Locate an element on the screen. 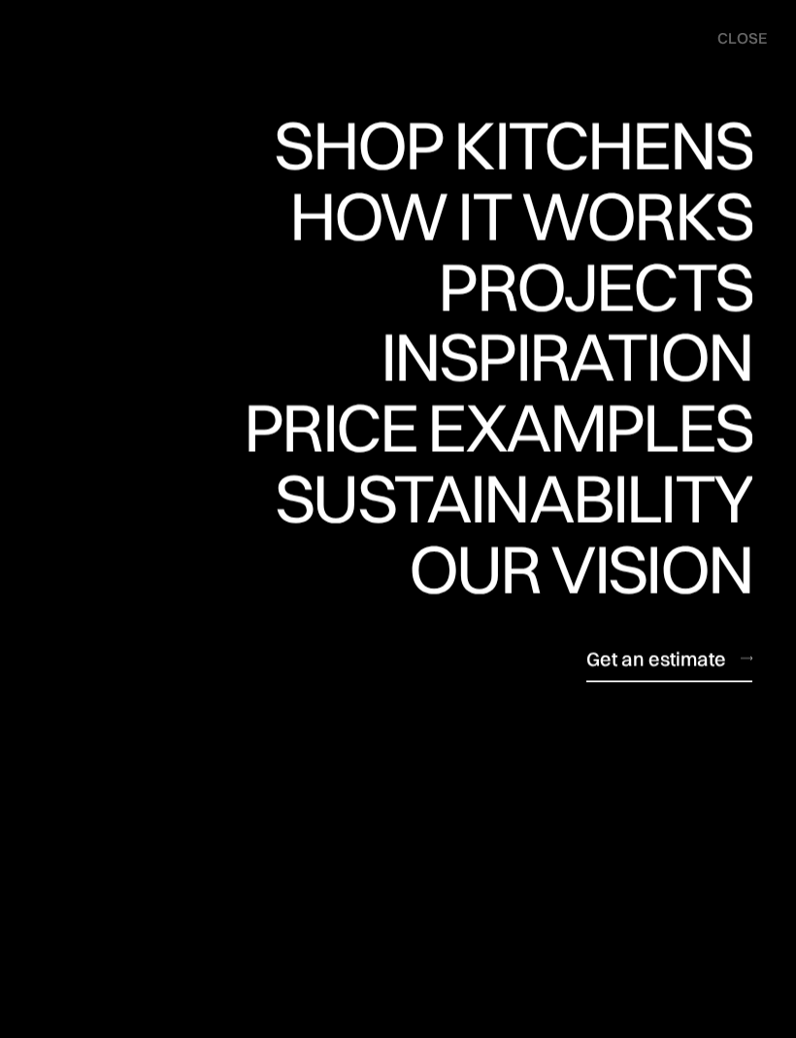  a: Inspiration is located at coordinates (566, 358).